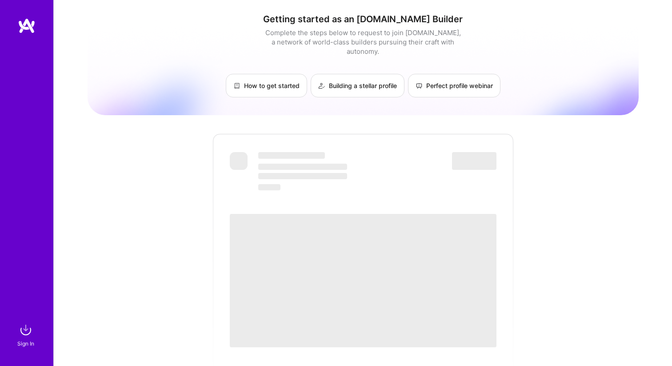 The width and height of the screenshot is (672, 366). I want to click on img: Building a stellar profile, so click(322, 86).